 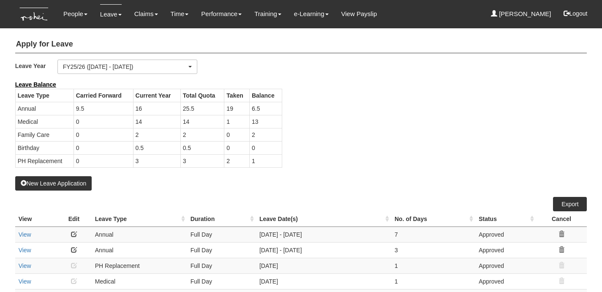 I want to click on th: Duration : activate to sort column ascending, so click(x=222, y=219).